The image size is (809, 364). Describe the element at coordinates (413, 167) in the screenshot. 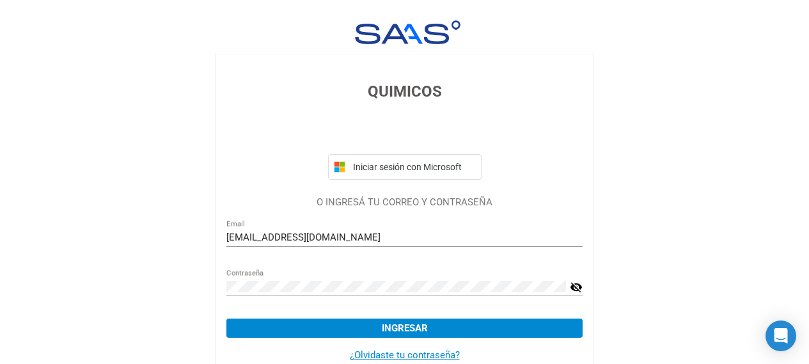

I see `span: Iniciar sesión con Microsoft` at that location.